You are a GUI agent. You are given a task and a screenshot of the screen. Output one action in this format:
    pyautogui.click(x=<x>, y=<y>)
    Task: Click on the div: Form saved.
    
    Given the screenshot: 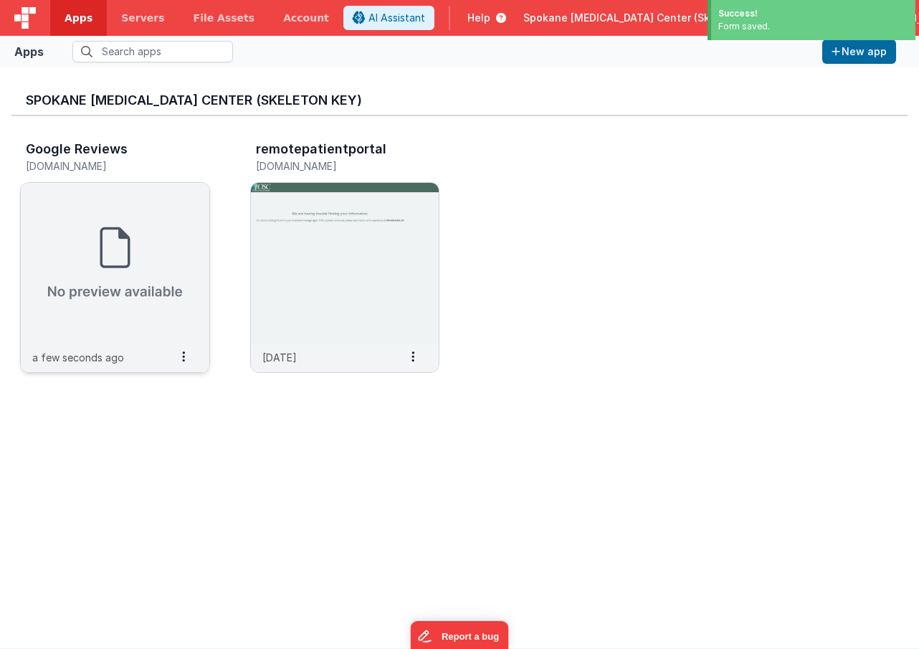 What is the action you would take?
    pyautogui.click(x=813, y=27)
    